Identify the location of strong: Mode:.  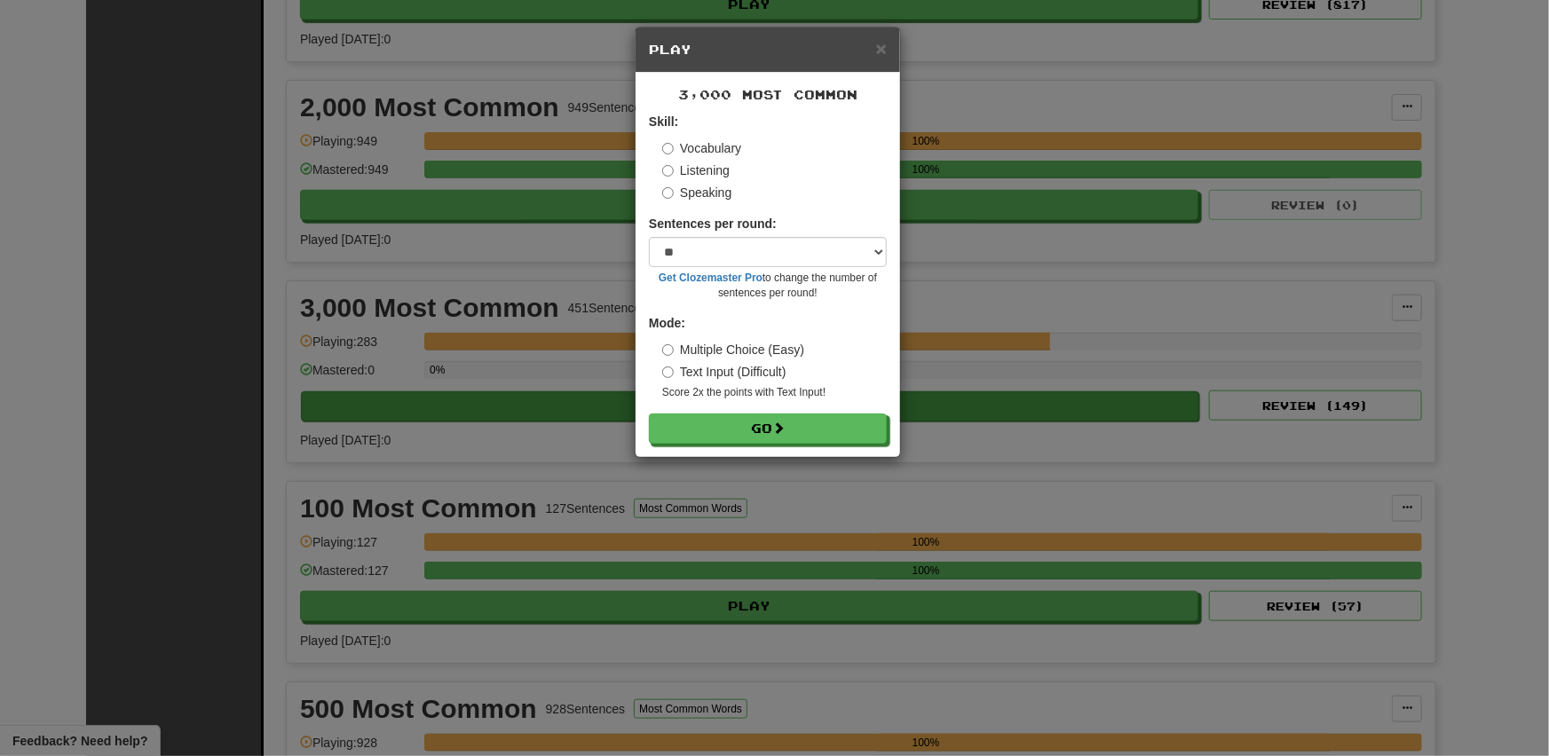
(667, 323).